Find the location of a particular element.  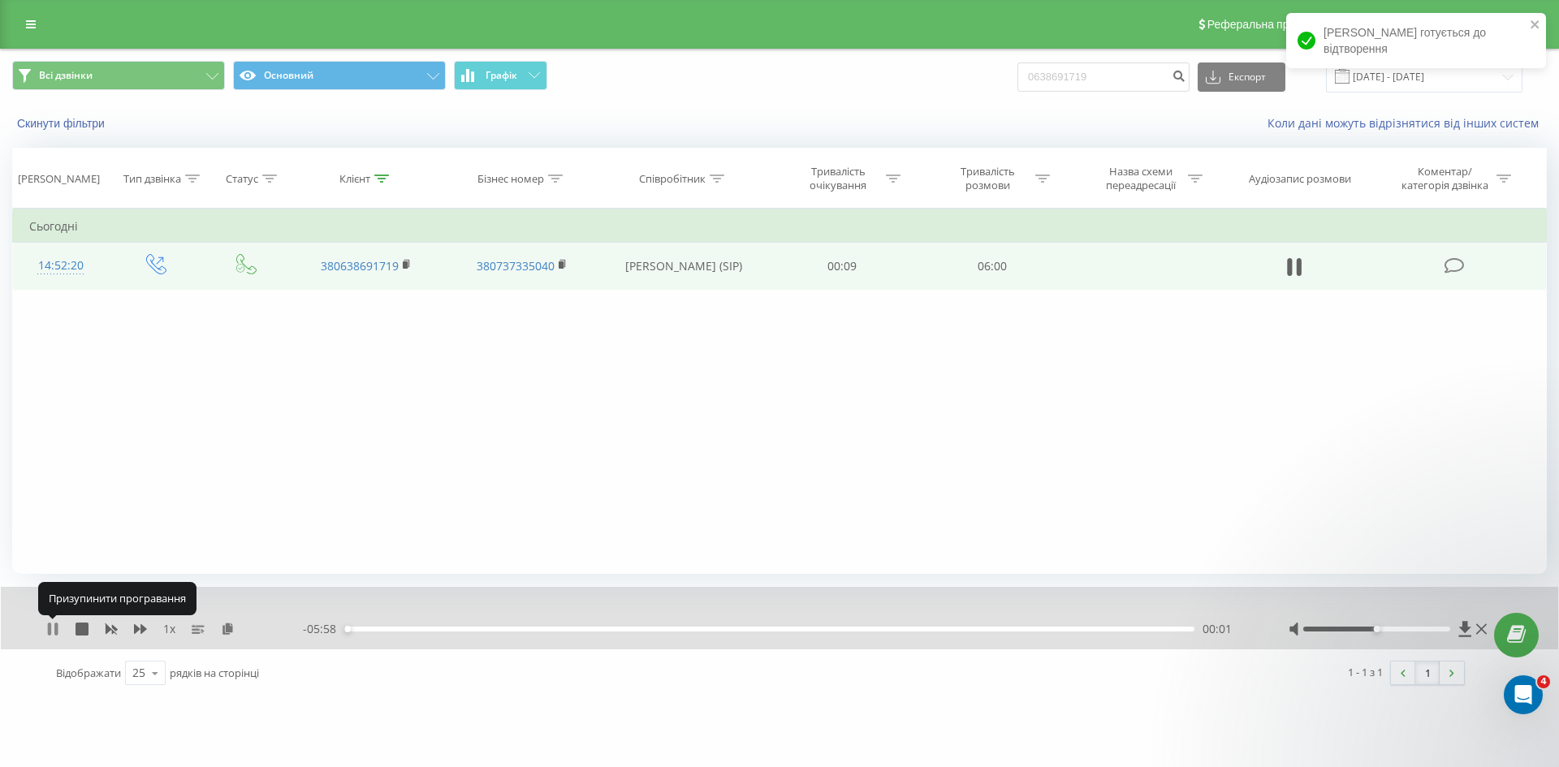

a: 380737335040 is located at coordinates (515, 265).